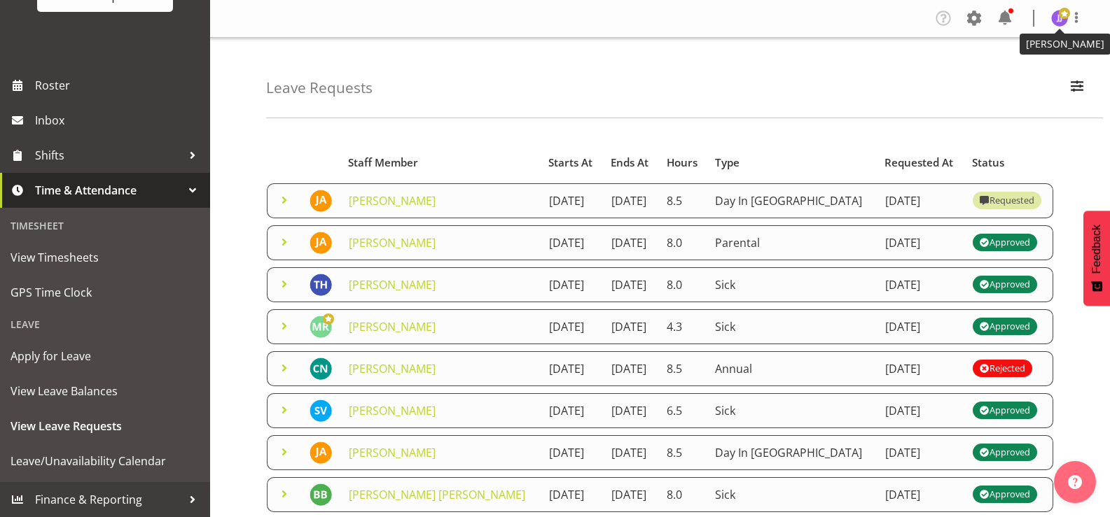  I want to click on span: Roster, so click(119, 85).